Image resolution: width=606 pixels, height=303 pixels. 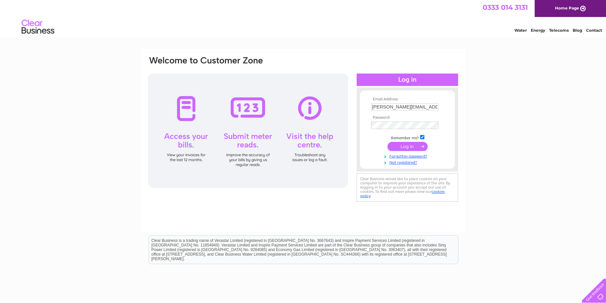 I want to click on a: cookies policy, so click(x=402, y=194).